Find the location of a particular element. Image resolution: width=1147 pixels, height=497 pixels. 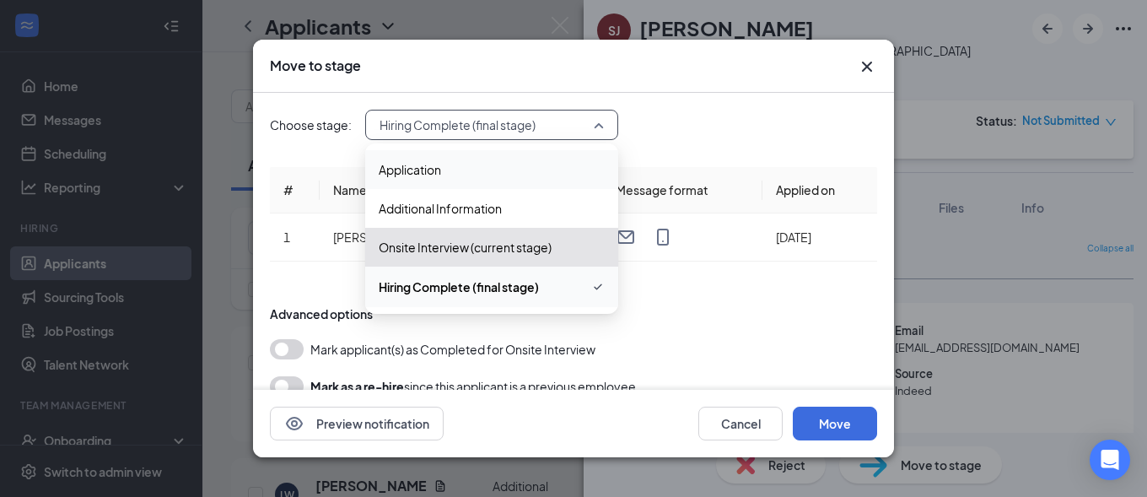

button: EyePreview notification is located at coordinates (357, 423).